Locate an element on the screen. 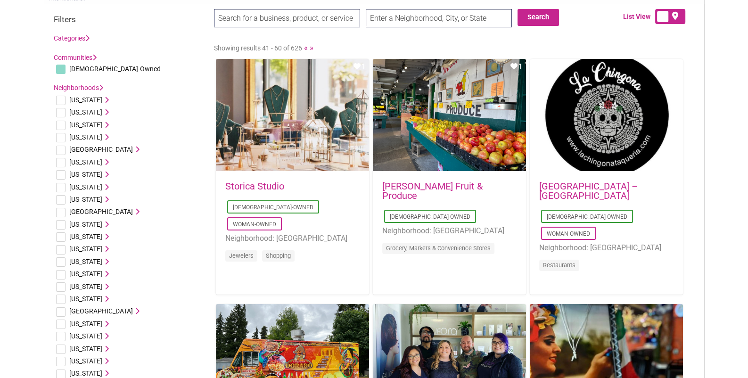 This screenshot has height=378, width=748. a: Restaurants is located at coordinates (559, 265).